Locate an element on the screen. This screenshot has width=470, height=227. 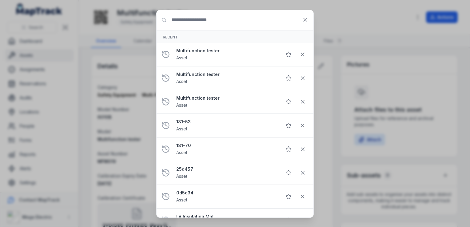
a: 0d5c34Asset is located at coordinates (226, 197).